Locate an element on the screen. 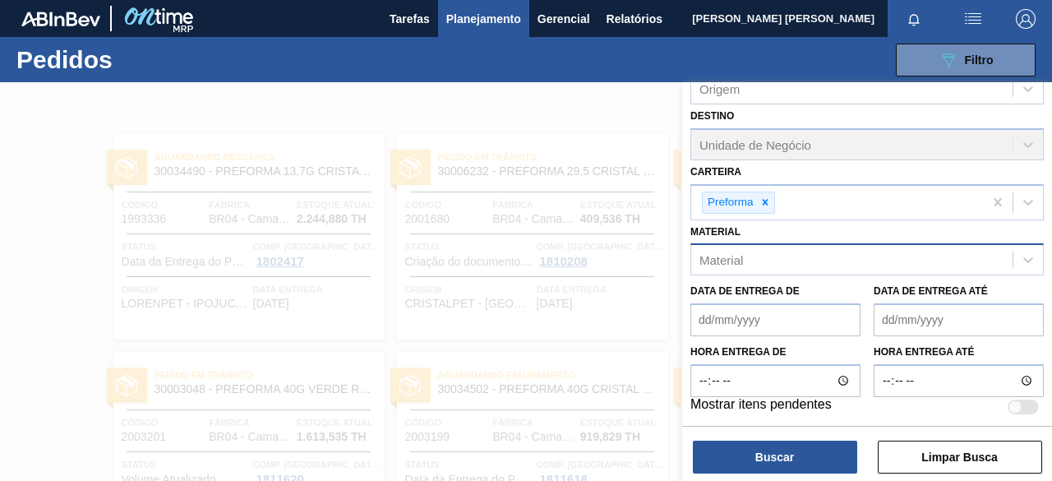  span: Filtro is located at coordinates (979, 60).